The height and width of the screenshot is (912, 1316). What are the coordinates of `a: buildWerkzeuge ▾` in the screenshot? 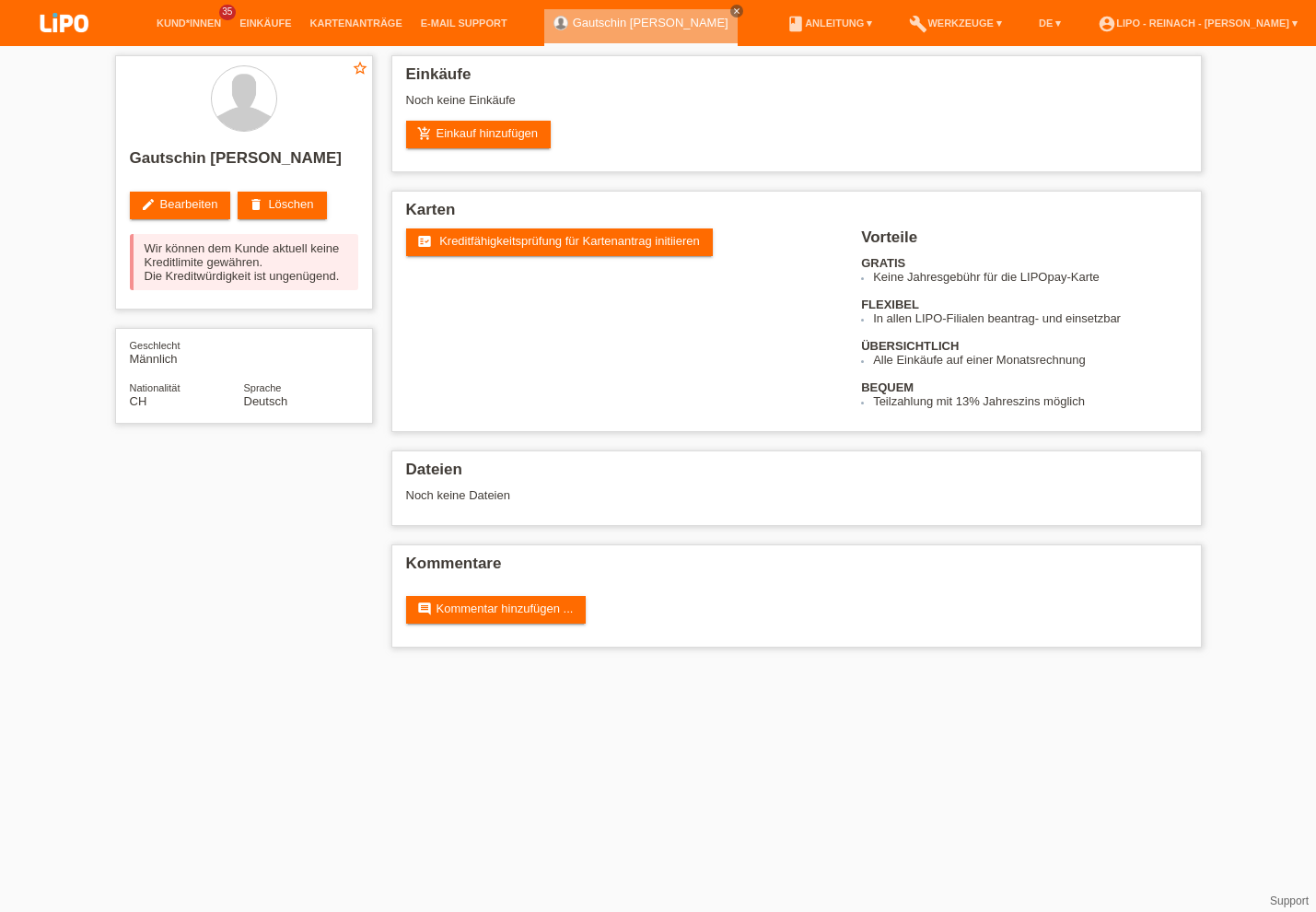 It's located at (955, 23).